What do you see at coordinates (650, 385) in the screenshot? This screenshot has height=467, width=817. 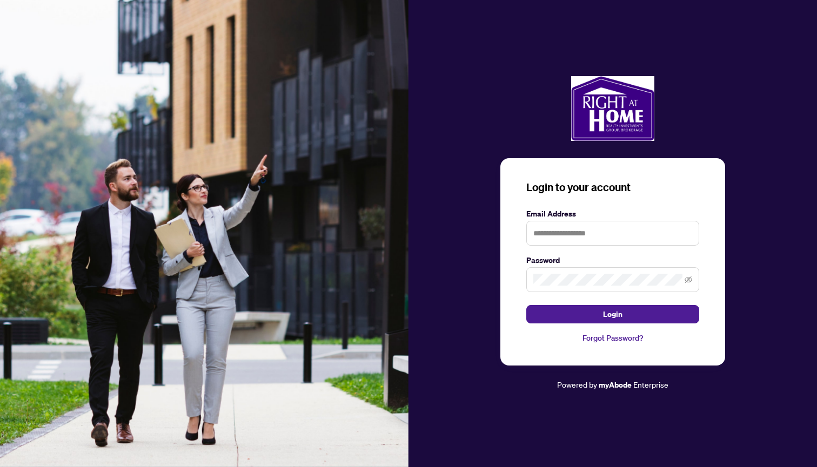 I see `span: Enterprise` at bounding box center [650, 385].